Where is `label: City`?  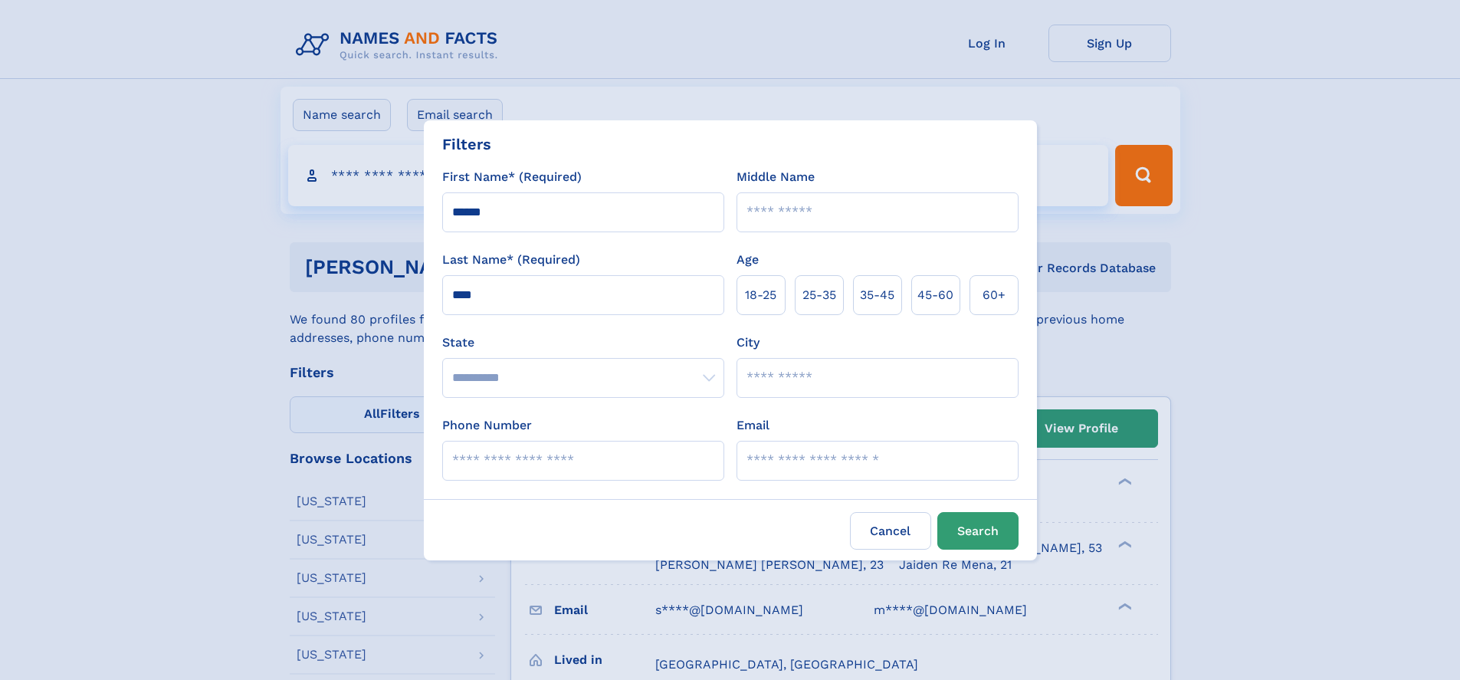 label: City is located at coordinates (748, 343).